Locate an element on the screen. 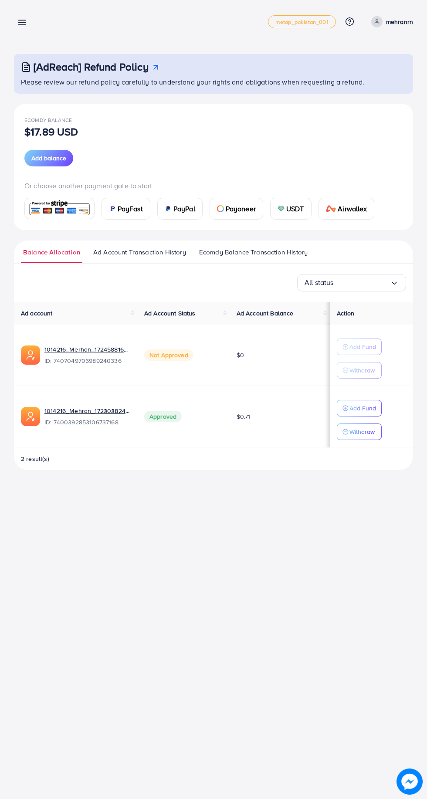 Image resolution: width=427 pixels, height=799 pixels. p: $17.89 USD is located at coordinates (51, 132).